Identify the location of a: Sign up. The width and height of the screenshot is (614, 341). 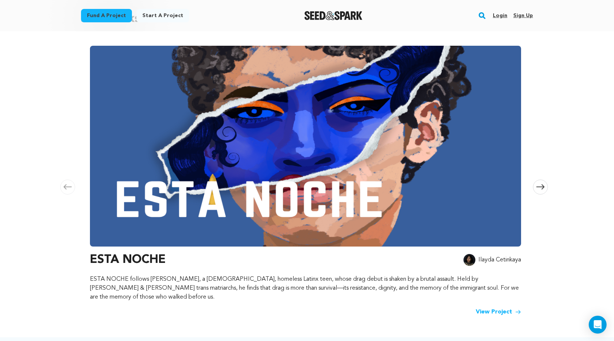
(523, 16).